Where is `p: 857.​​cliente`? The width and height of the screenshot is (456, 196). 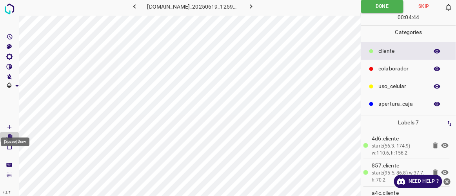 p: 857.​​cliente is located at coordinates (399, 166).